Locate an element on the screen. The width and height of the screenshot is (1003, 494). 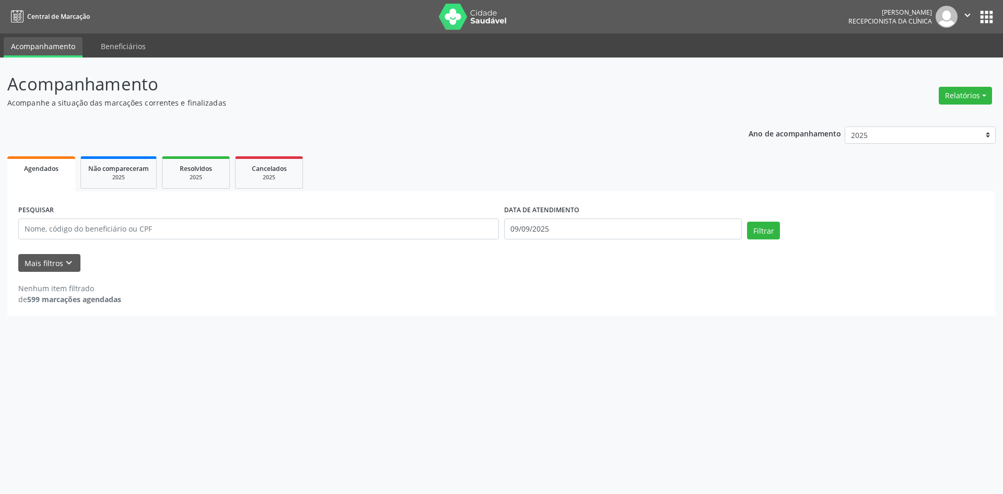
span: Agendados is located at coordinates (41, 168).